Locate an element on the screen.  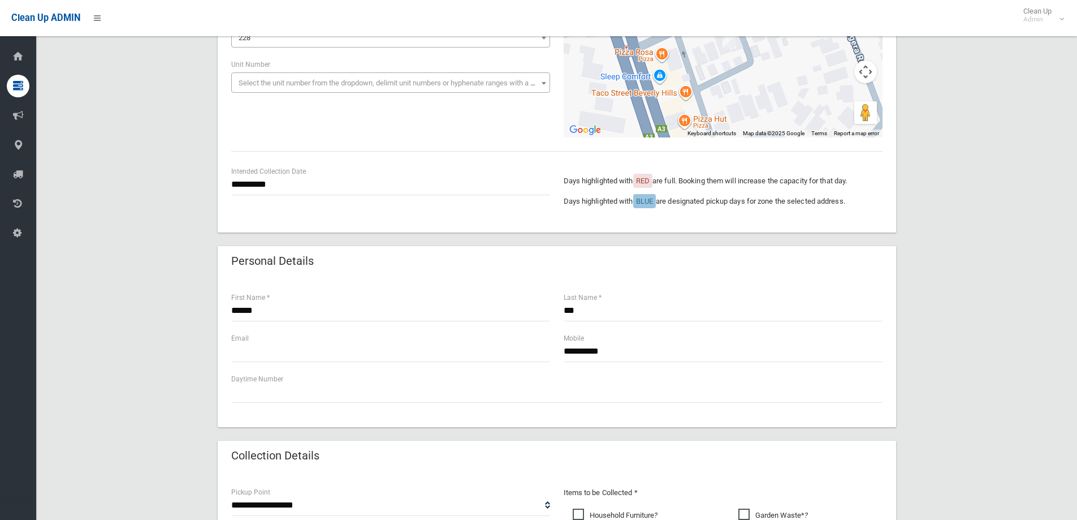
header: Collection Details is located at coordinates (275, 455).